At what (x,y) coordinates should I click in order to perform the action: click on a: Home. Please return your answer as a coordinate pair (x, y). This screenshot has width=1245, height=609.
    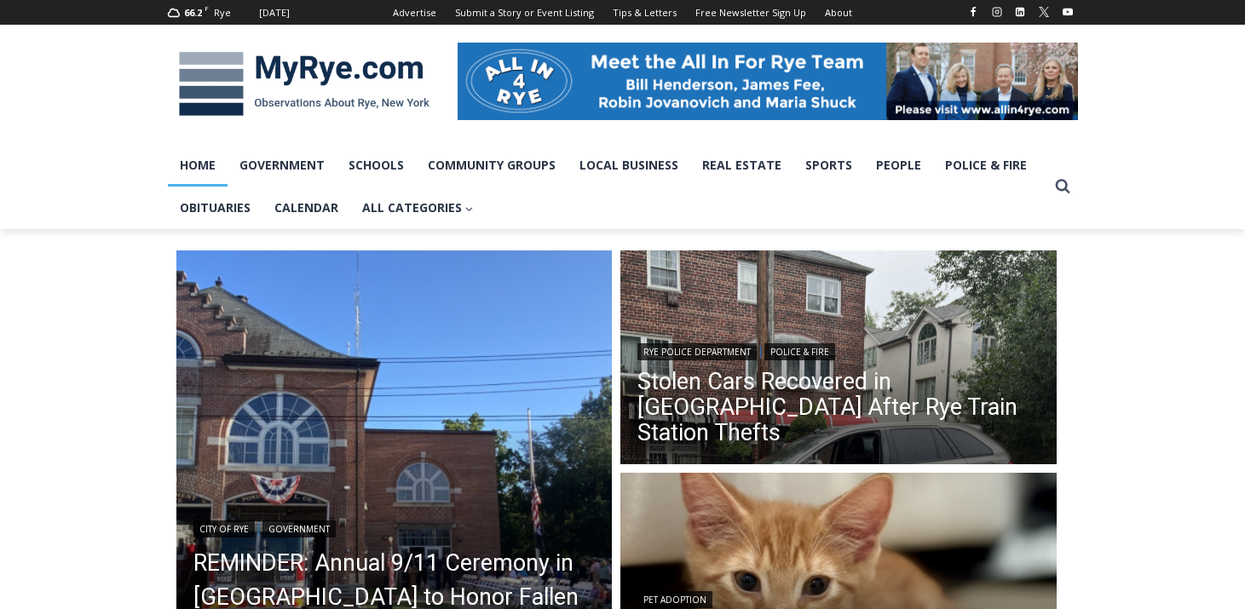
    Looking at the image, I should click on (198, 165).